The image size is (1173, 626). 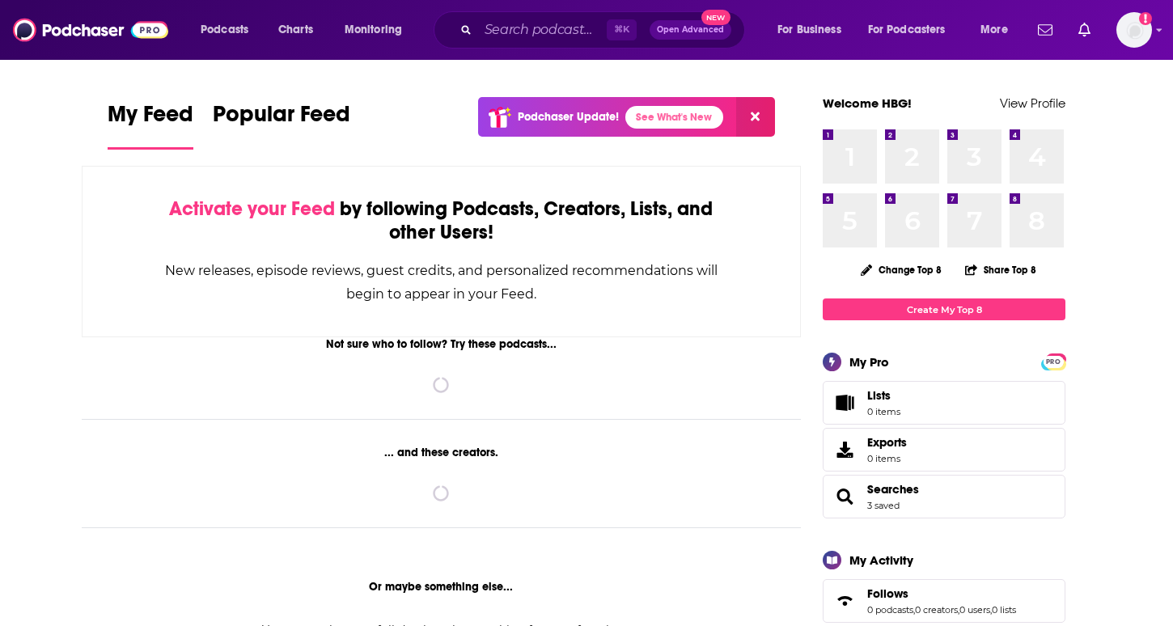 I want to click on div: My Pro, so click(x=869, y=361).